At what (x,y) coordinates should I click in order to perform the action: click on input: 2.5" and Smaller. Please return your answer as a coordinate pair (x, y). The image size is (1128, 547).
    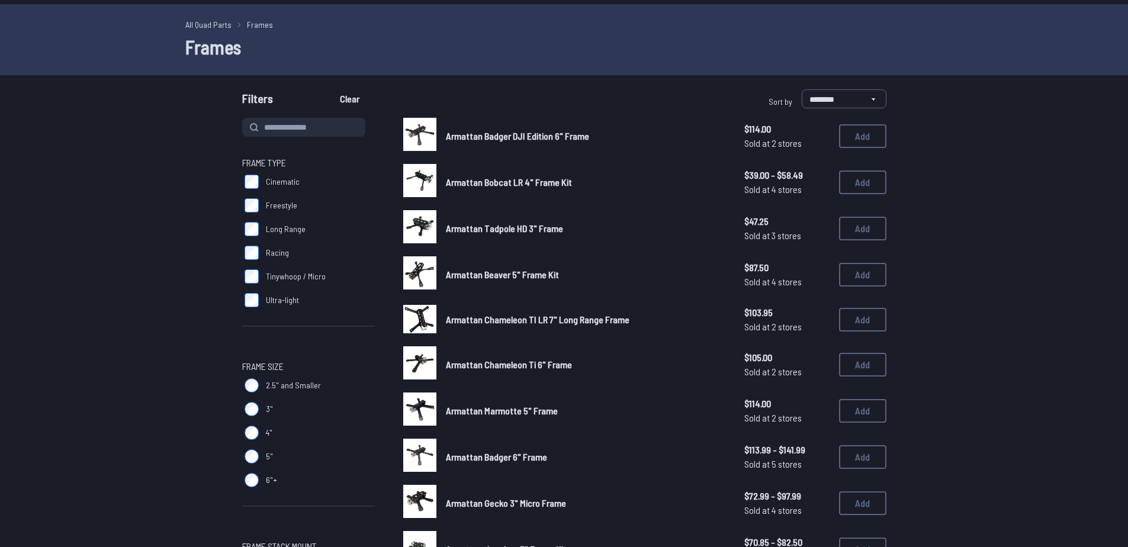
    Looking at the image, I should click on (252, 386).